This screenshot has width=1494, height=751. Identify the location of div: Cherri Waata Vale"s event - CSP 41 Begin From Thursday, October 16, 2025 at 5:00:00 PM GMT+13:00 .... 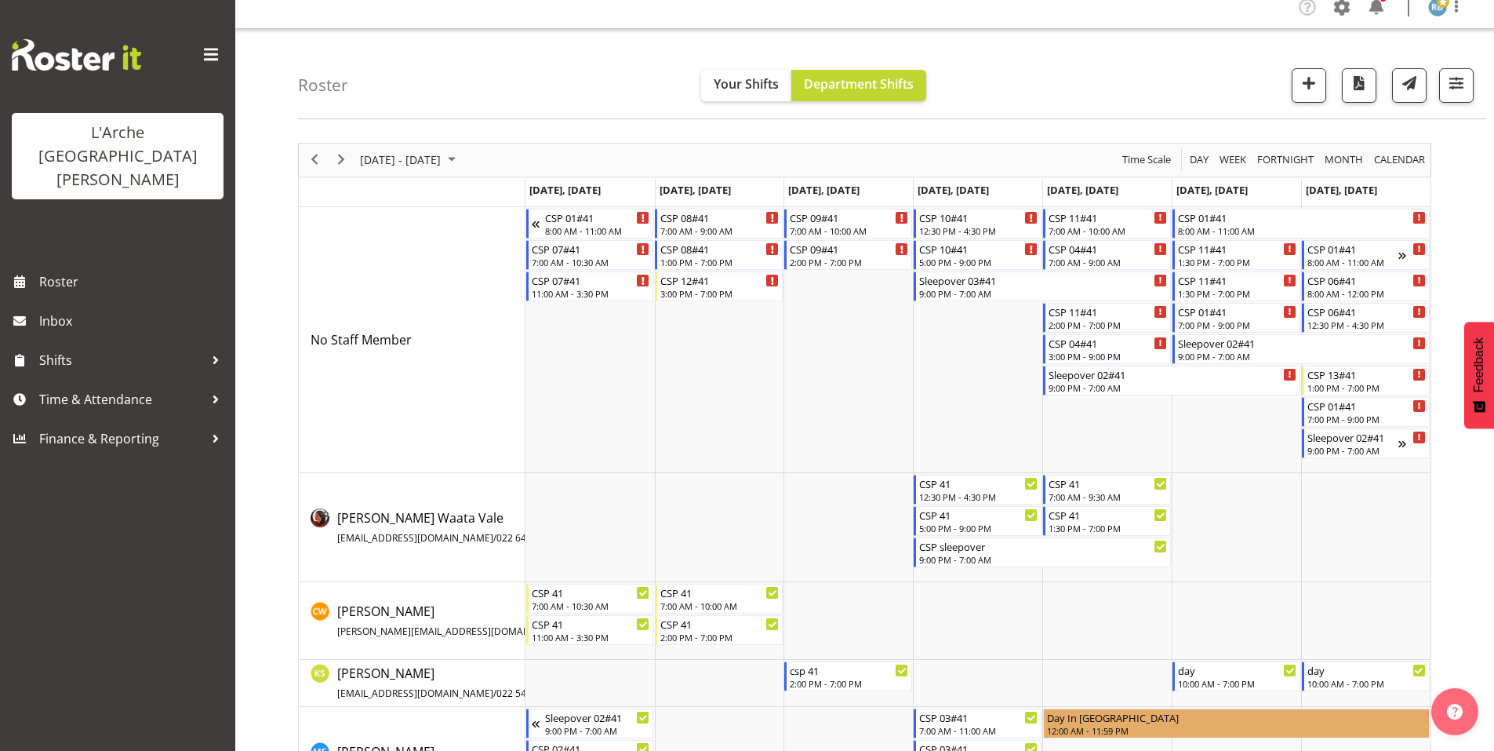
(977, 521).